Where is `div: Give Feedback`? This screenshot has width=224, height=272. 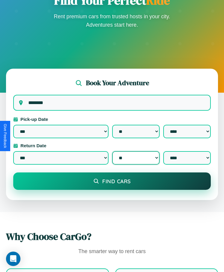
div: Give Feedback is located at coordinates (5, 136).